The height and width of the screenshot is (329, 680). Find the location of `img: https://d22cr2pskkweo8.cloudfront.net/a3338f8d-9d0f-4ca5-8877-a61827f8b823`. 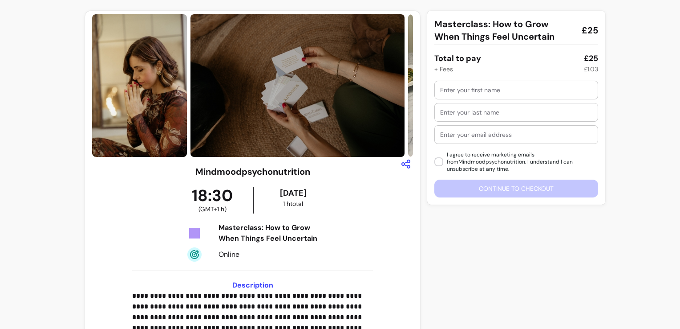

img: https://d22cr2pskkweo8.cloudfront.net/a3338f8d-9d0f-4ca5-8877-a61827f8b823 is located at coordinates (297, 85).